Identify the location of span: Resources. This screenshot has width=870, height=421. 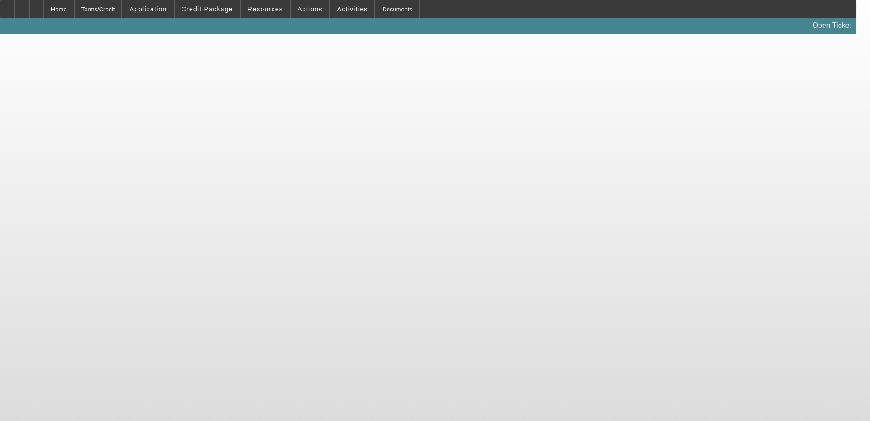
(265, 9).